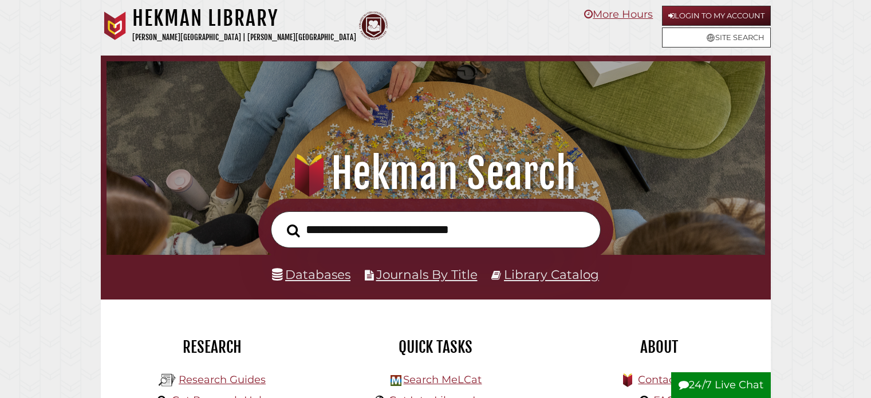 The image size is (871, 398). Describe the element at coordinates (717, 15) in the screenshot. I see `a: Login to My Account` at that location.